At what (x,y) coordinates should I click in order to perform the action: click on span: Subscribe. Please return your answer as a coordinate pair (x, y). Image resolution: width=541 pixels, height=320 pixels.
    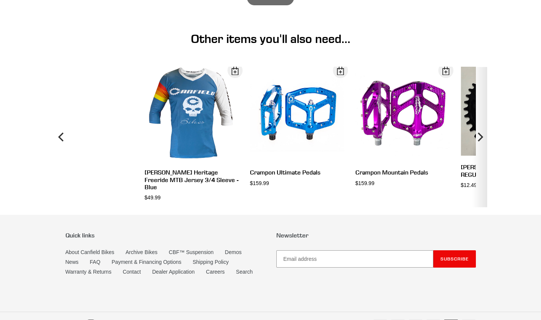
    Looking at the image, I should click on (455, 258).